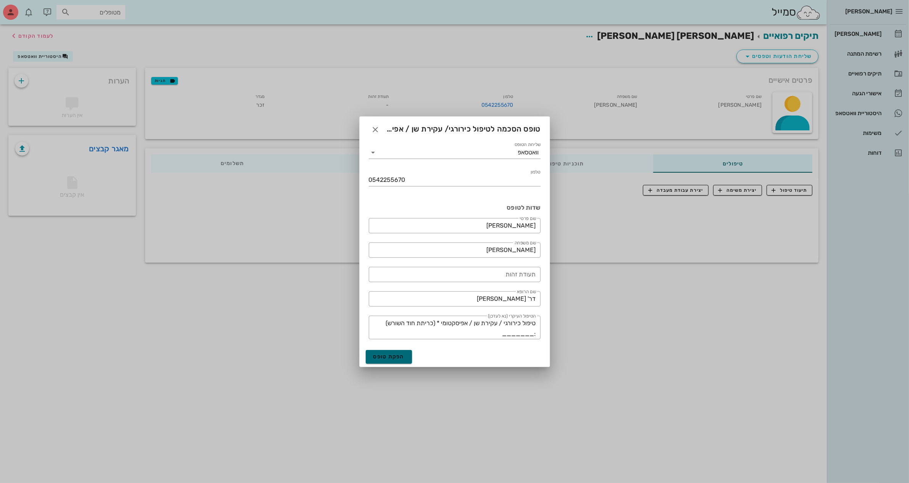 This screenshot has width=909, height=483. What do you see at coordinates (525, 243) in the screenshot?
I see `label: שם משפחה` at bounding box center [525, 243].